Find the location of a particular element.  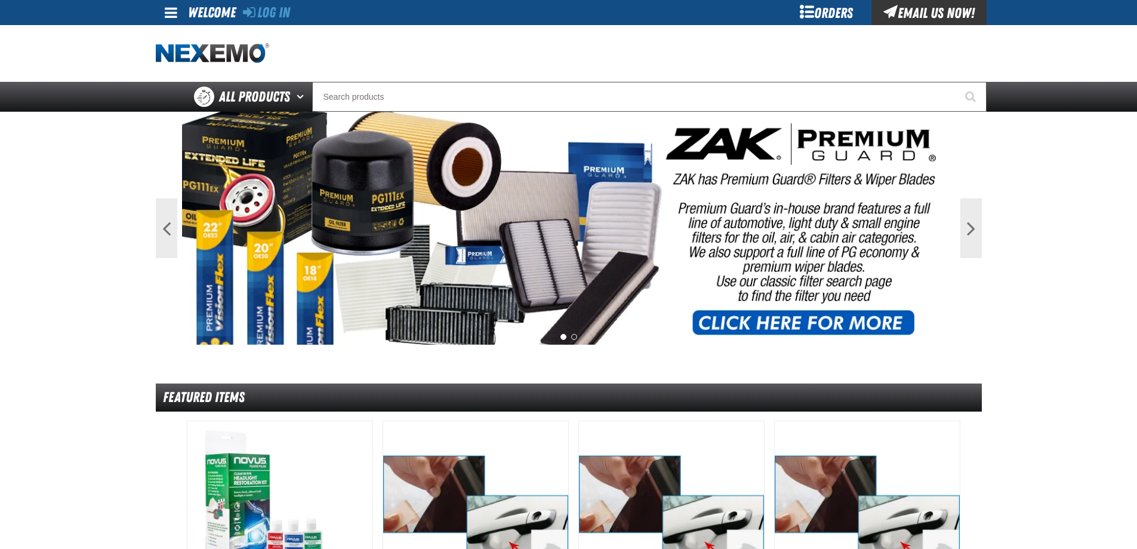

img: Nexemo logo is located at coordinates (213, 53).